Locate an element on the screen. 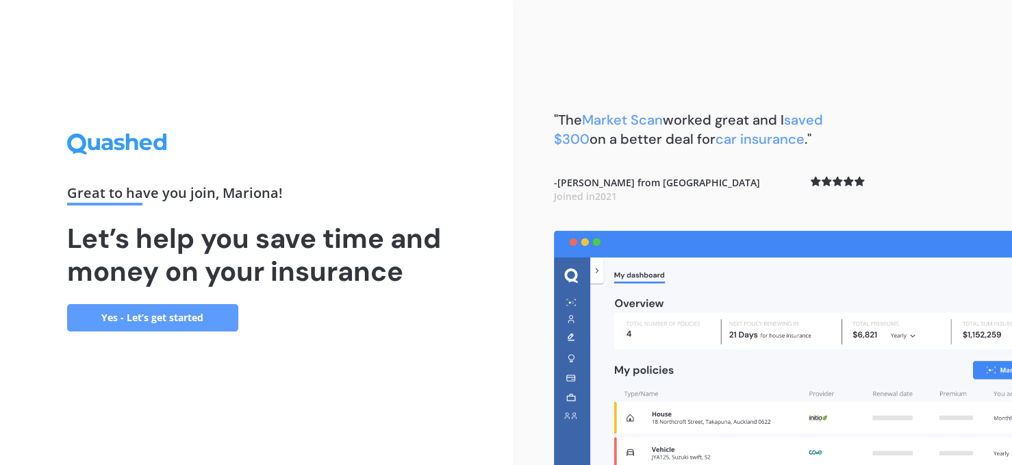 This screenshot has height=465, width=1012. h1: Let’s help you save time and money on your insurance is located at coordinates (257, 255).